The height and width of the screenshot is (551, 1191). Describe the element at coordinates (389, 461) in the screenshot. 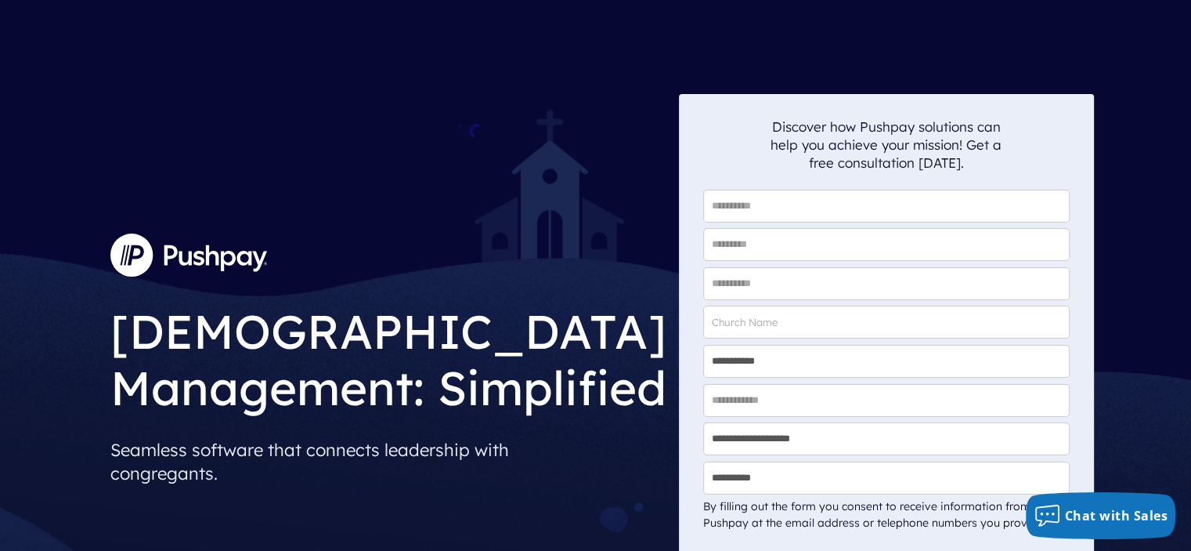

I see `p: Seamless software that connects leadership with congregants.` at that location.